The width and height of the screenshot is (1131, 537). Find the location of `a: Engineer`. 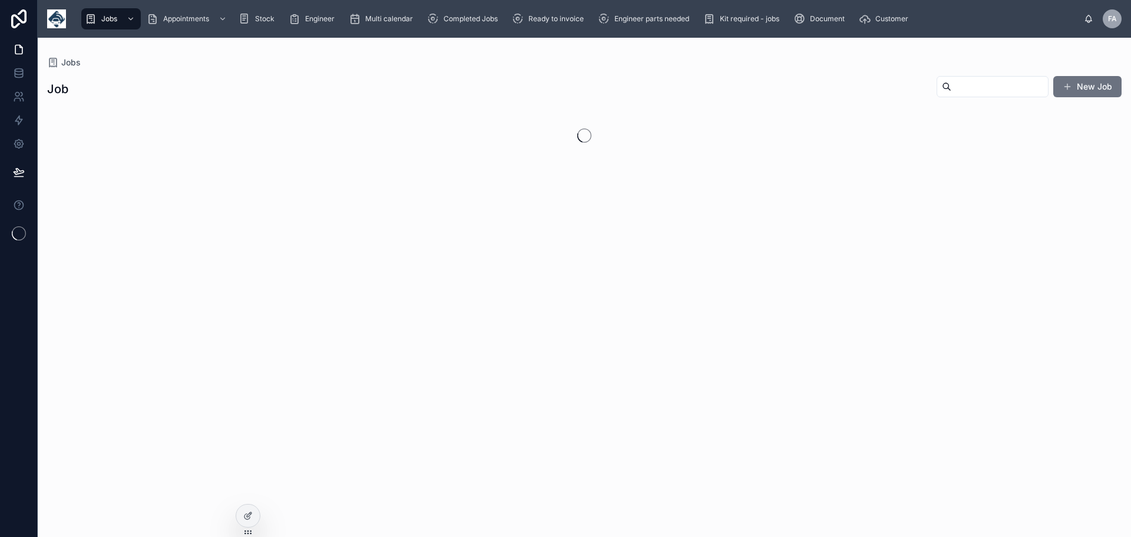

a: Engineer is located at coordinates (314, 19).